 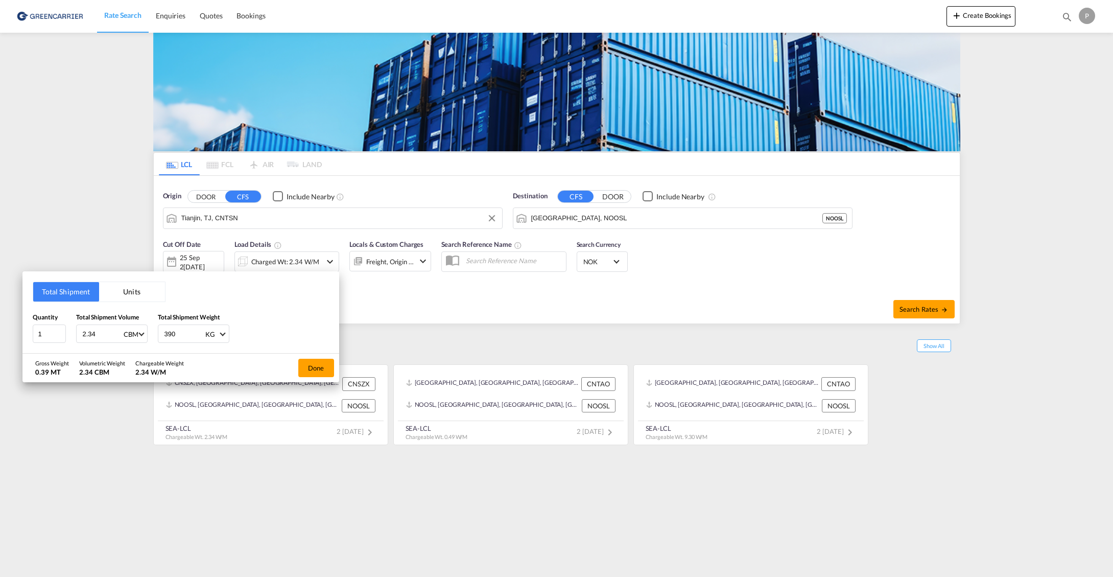 What do you see at coordinates (184, 334) in the screenshot?
I see `input: Enter weight` at bounding box center [184, 334].